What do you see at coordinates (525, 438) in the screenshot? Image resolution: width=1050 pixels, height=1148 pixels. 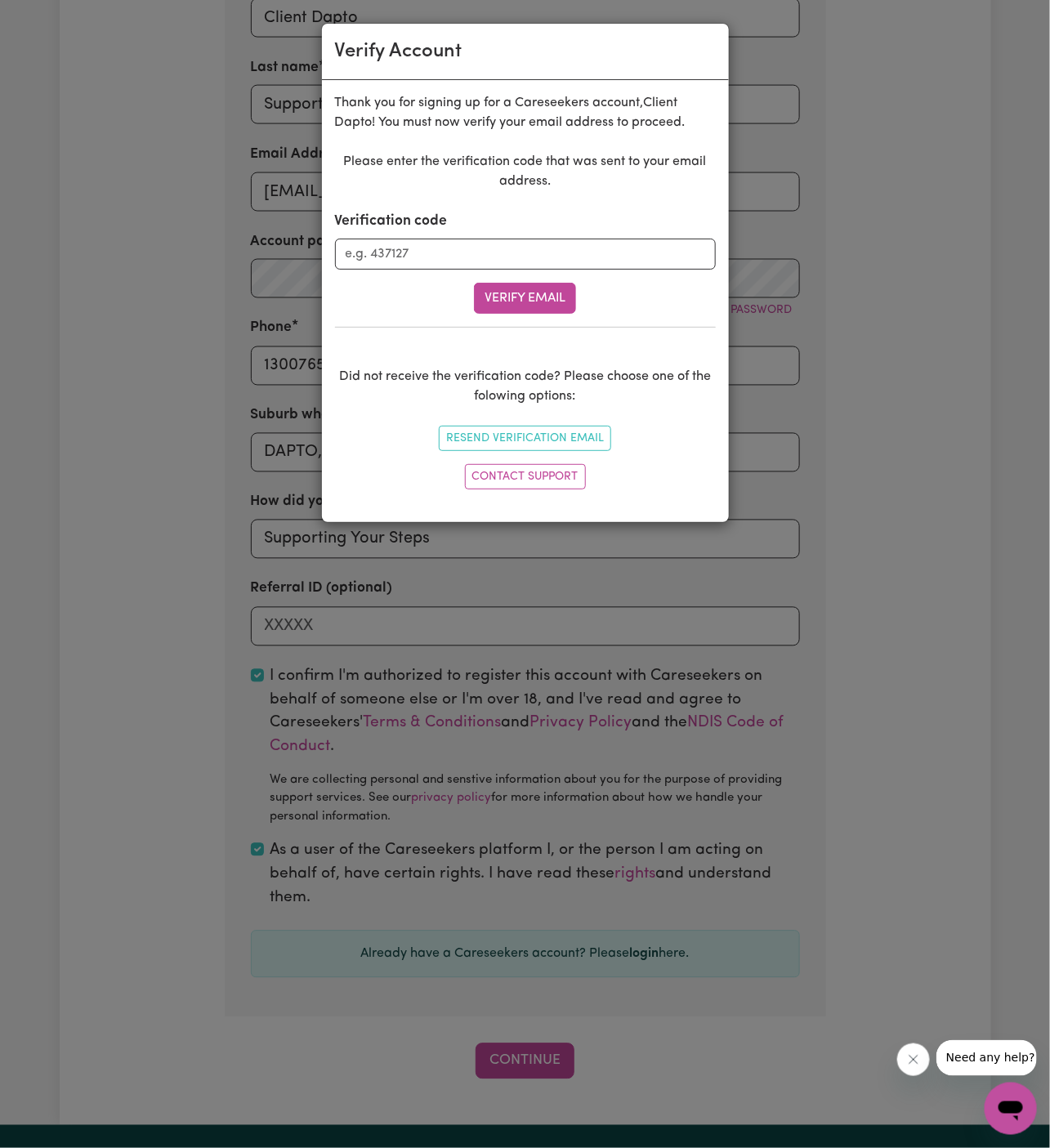 I see `button: Resend Verification Email` at bounding box center [525, 438].